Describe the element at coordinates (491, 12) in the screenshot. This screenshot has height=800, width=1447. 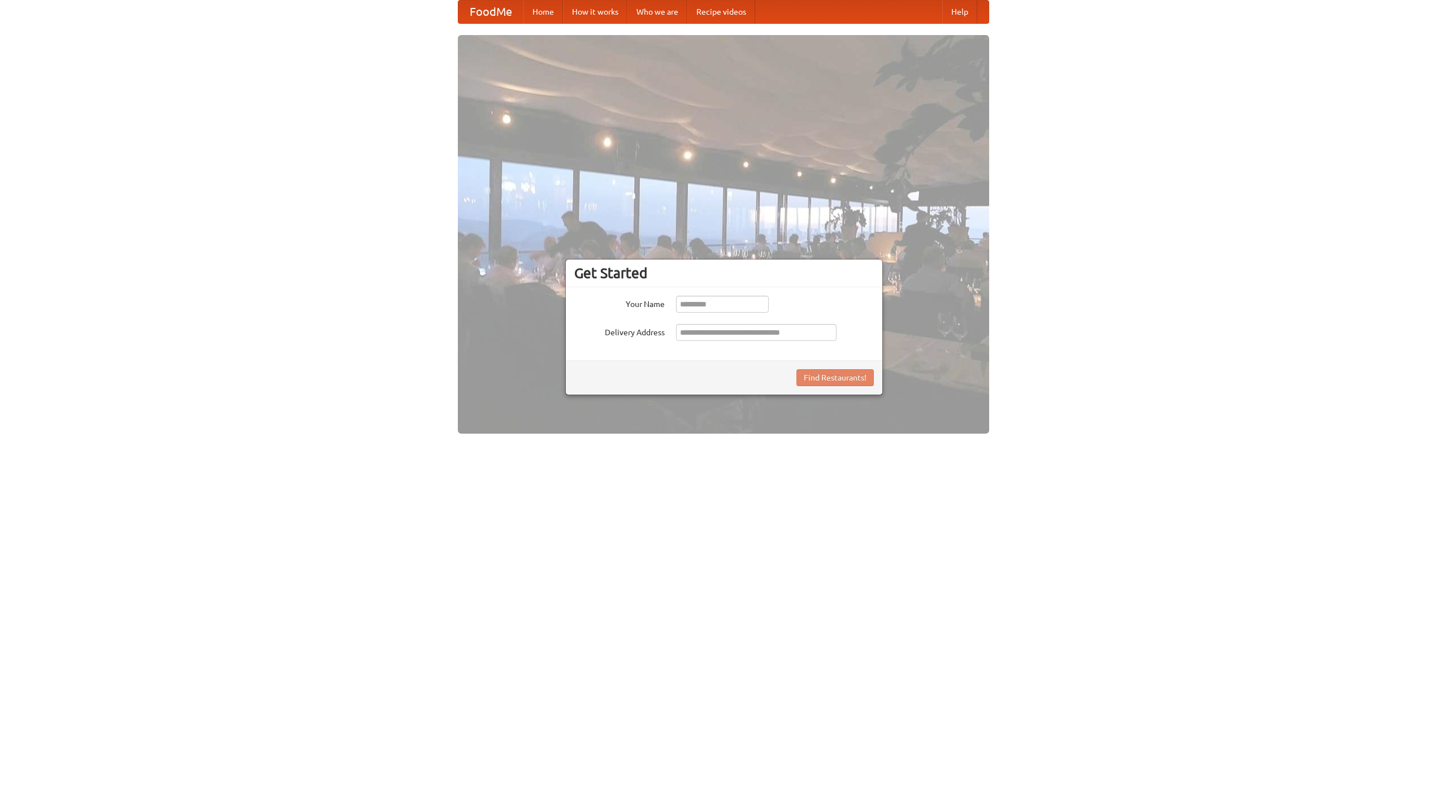
I see `a: FoodMe` at that location.